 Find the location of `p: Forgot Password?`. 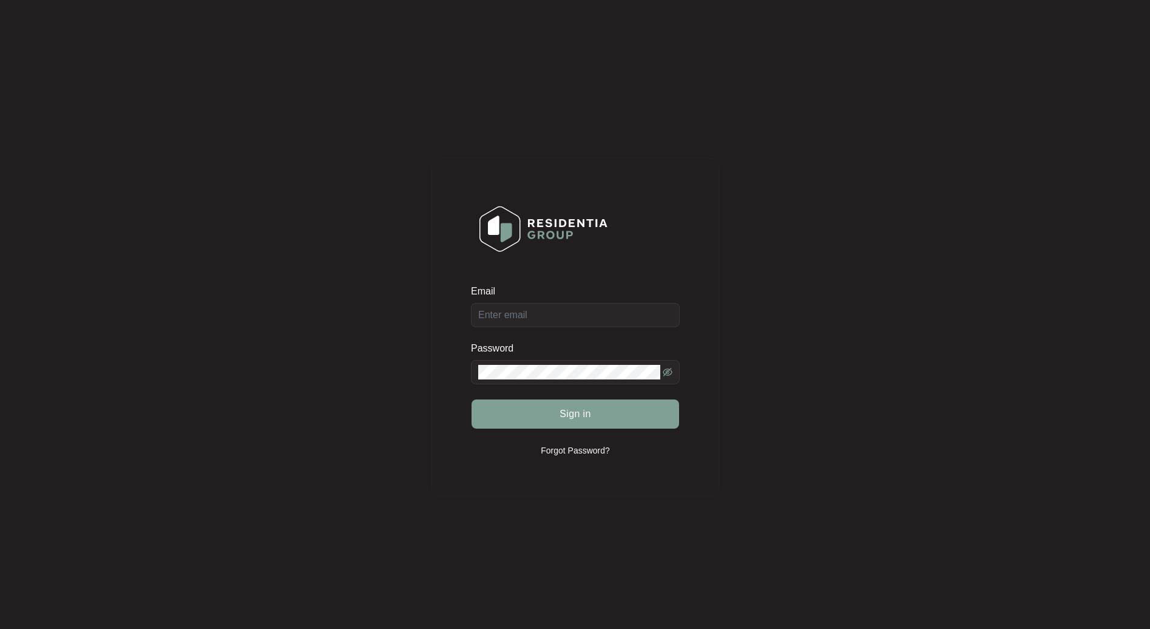

p: Forgot Password? is located at coordinates (575, 450).